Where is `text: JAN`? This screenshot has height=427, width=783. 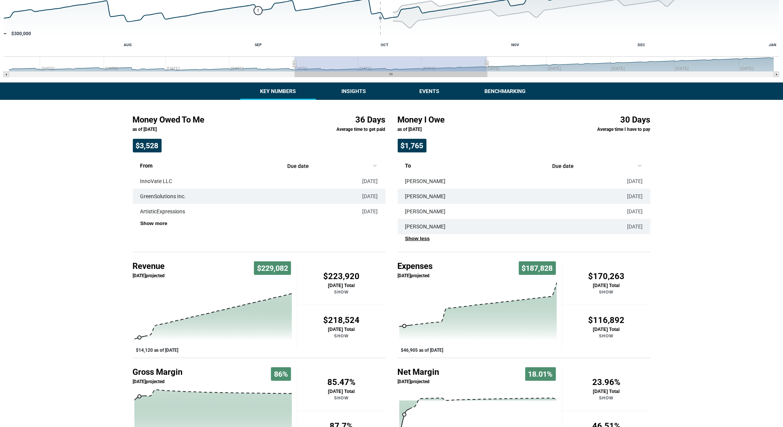 text: JAN is located at coordinates (772, 45).